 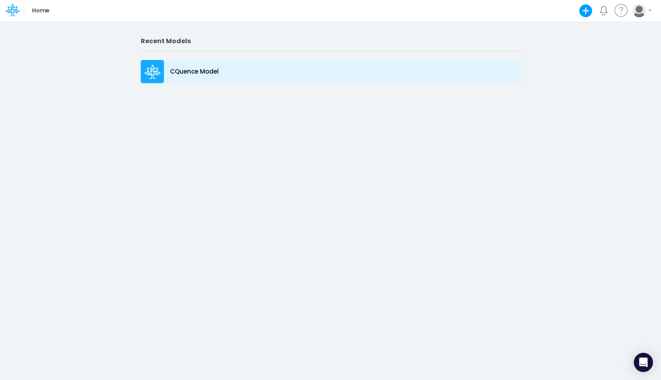 I want to click on a: Notifications, so click(x=604, y=10).